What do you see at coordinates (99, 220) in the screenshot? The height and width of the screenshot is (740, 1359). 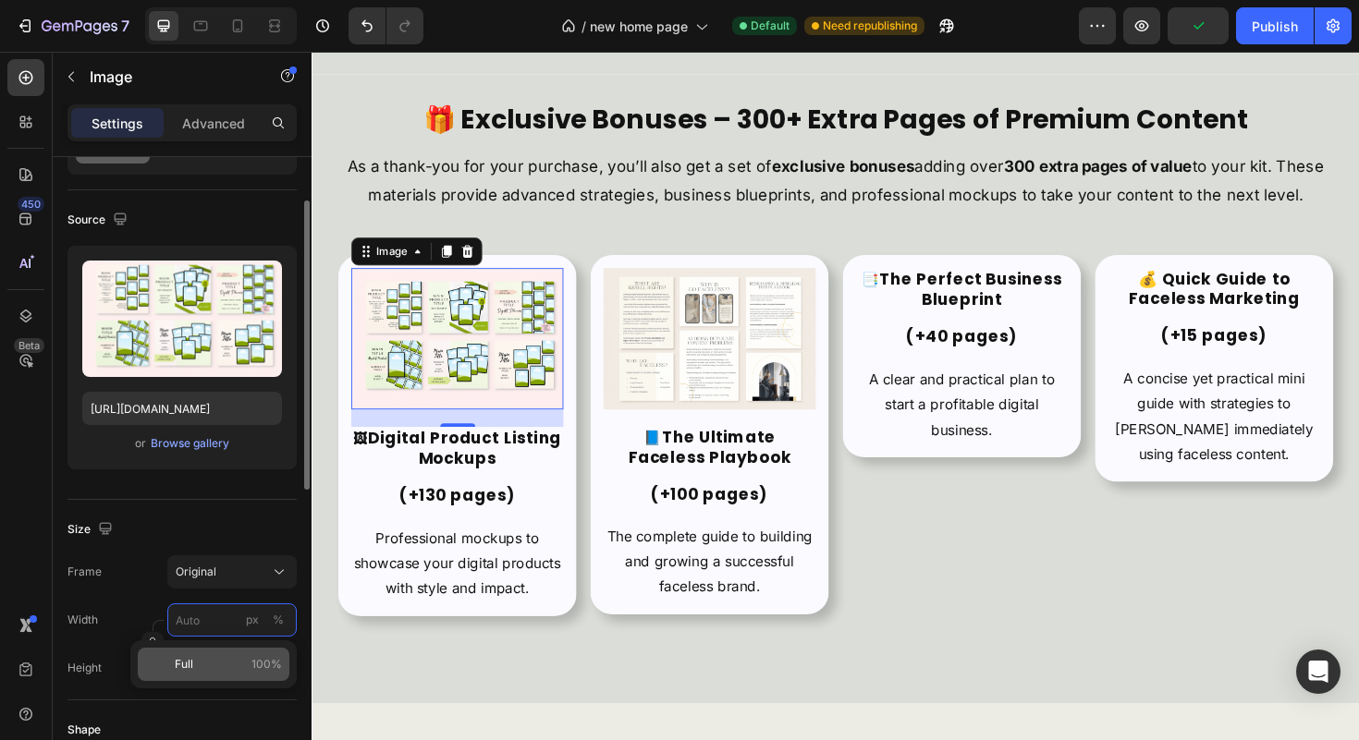 I see `div: Source` at bounding box center [99, 220].